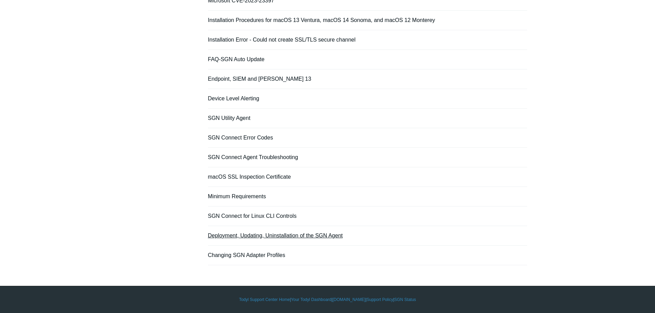  What do you see at coordinates (311, 300) in the screenshot?
I see `a: Your Todyl Dashboard` at bounding box center [311, 300].